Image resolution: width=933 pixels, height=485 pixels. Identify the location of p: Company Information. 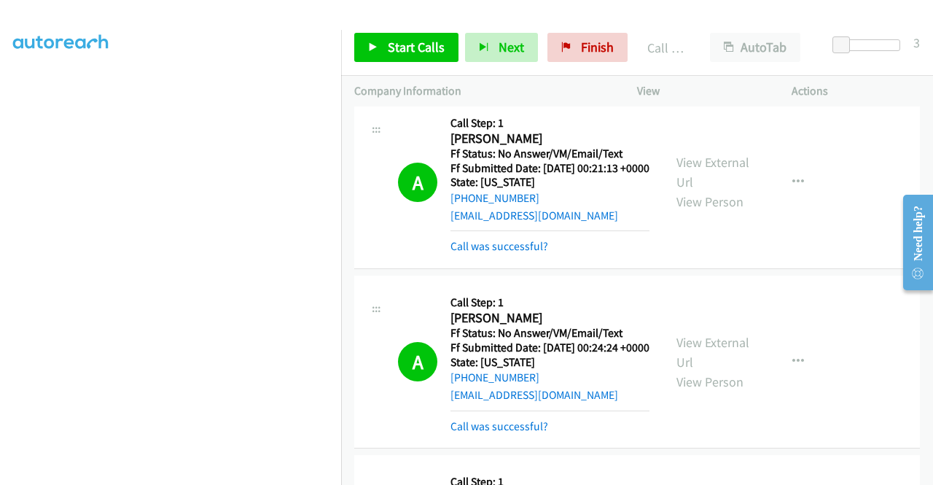
(482, 91).